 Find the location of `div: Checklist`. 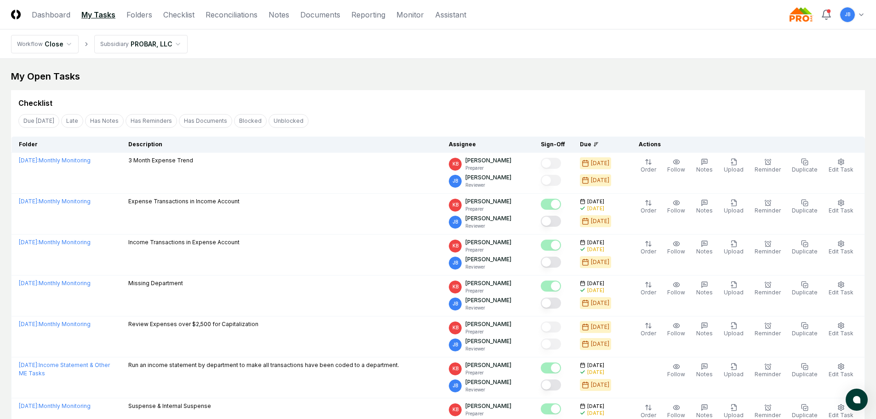

div: Checklist is located at coordinates (35, 103).